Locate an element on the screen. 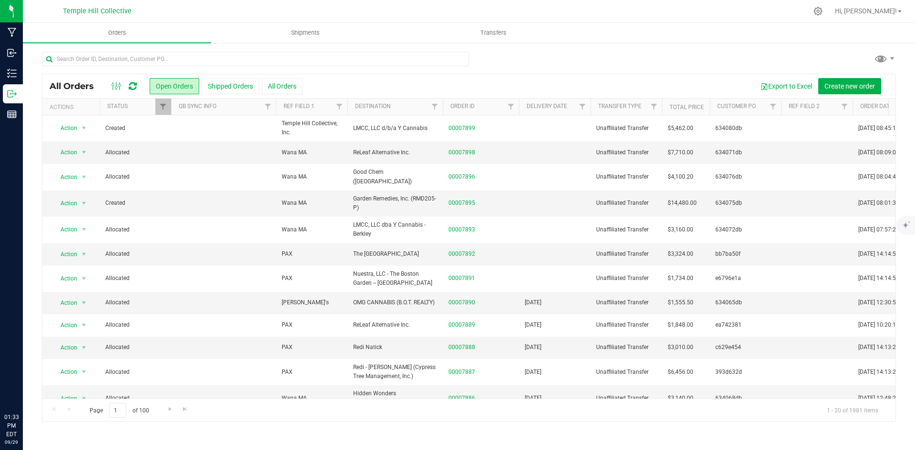 The height and width of the screenshot is (450, 915). a: 00007888 is located at coordinates (462, 347).